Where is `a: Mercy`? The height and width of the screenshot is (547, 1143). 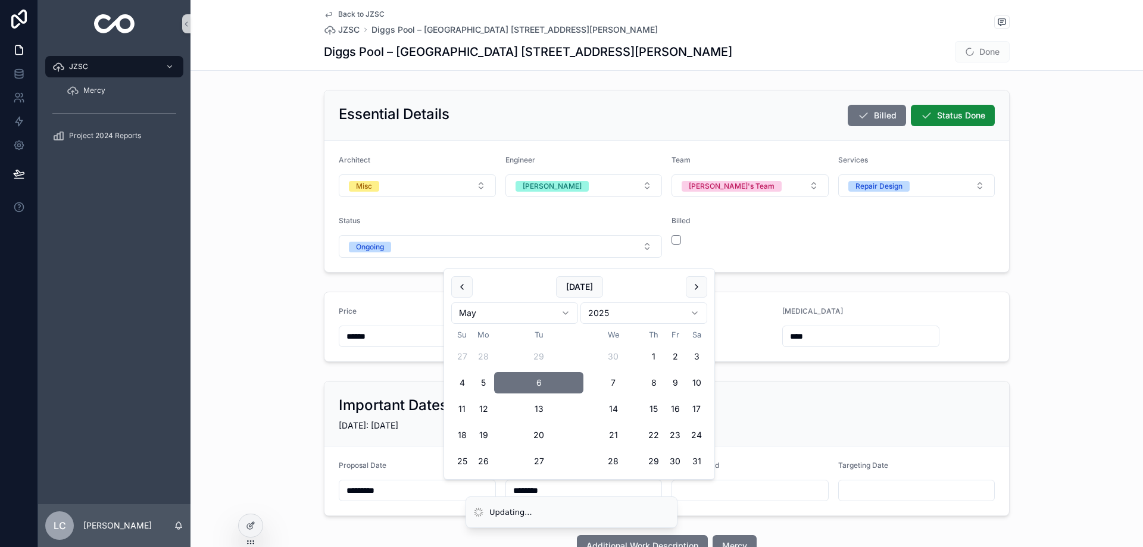 a: Mercy is located at coordinates (121, 90).